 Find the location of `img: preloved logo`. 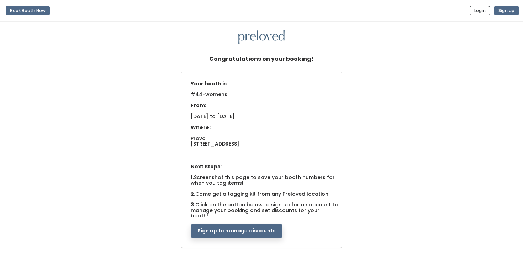

img: preloved logo is located at coordinates (261, 37).